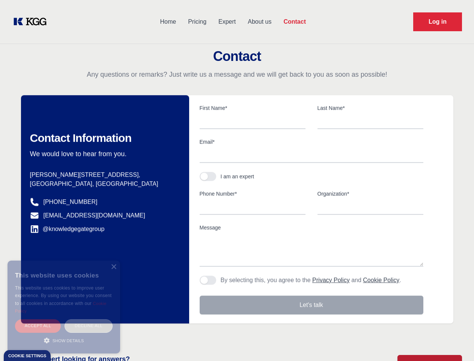 The image size is (474, 361). What do you see at coordinates (227, 22) in the screenshot?
I see `a: Expert` at bounding box center [227, 22].